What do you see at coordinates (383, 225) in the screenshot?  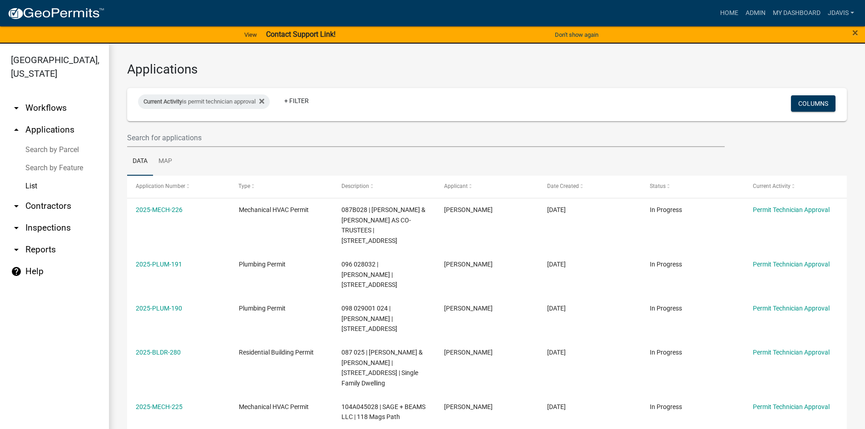 I see `span: 087B028 | GRIER JOHN S & JULIETTE M AS CO-TRUSTEES | 114 Buckhorn Cirlce` at bounding box center [383, 225].